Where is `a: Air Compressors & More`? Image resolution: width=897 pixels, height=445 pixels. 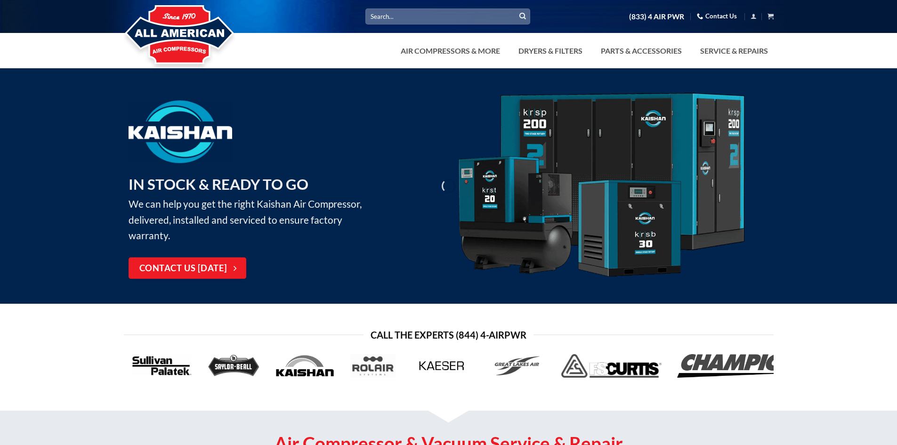
a: Air Compressors & More is located at coordinates (450, 51).